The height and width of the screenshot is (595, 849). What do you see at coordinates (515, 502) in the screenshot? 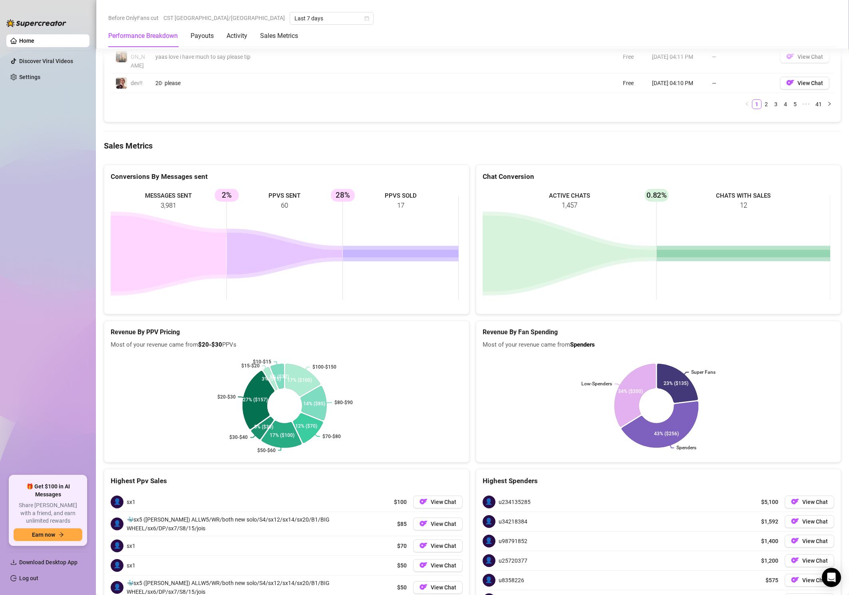
I see `span: u234135285` at bounding box center [515, 502].